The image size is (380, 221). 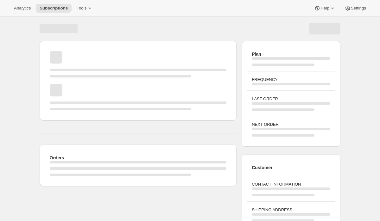 What do you see at coordinates (54, 8) in the screenshot?
I see `span: Subscriptions` at bounding box center [54, 8].